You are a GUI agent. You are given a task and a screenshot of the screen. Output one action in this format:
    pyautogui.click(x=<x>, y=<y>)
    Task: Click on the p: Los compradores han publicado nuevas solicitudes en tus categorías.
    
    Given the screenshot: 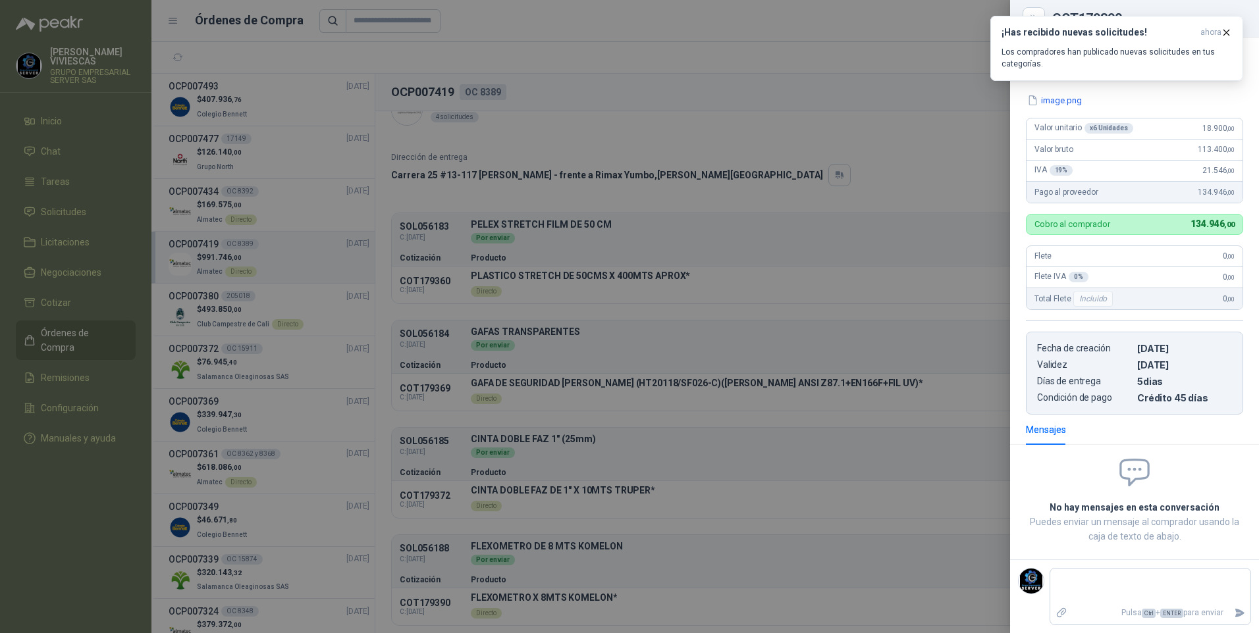 What is the action you would take?
    pyautogui.click(x=1117, y=58)
    